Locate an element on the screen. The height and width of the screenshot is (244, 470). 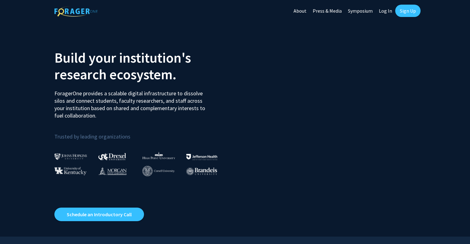
h2: Build your institution's research ecosystem. is located at coordinates (142, 66).